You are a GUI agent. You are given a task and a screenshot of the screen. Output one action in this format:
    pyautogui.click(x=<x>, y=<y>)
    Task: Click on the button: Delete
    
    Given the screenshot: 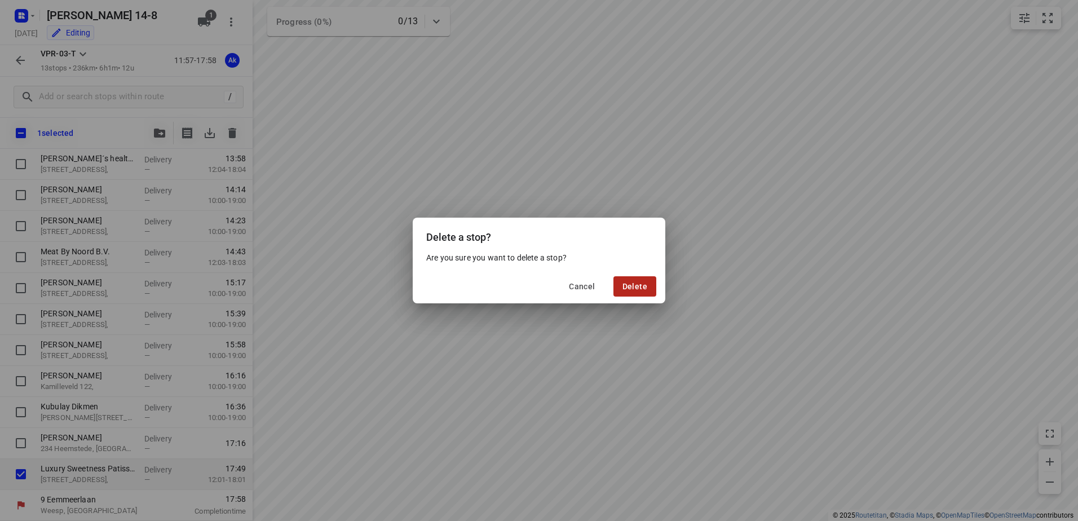 What is the action you would take?
    pyautogui.click(x=635, y=286)
    